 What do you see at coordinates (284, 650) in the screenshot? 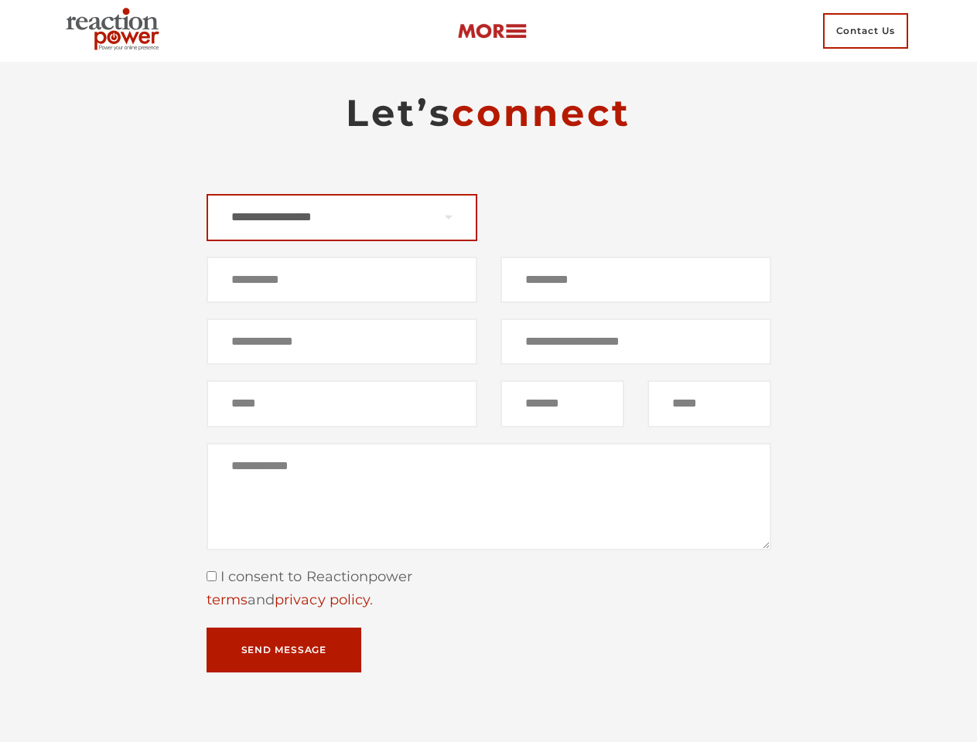
I see `button: Send Message` at bounding box center [284, 650].